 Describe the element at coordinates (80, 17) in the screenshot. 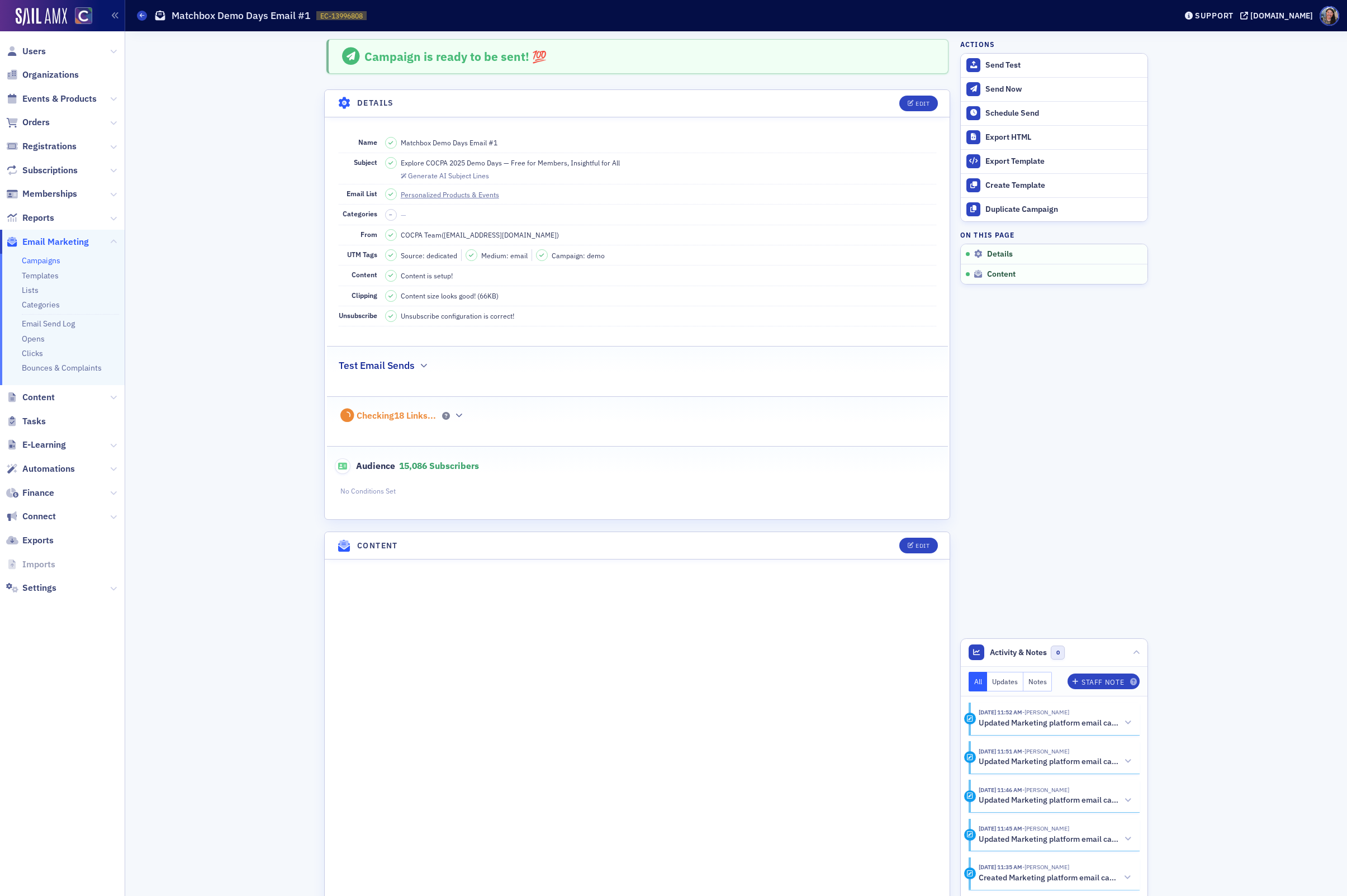

I see `a: View Homepage` at that location.